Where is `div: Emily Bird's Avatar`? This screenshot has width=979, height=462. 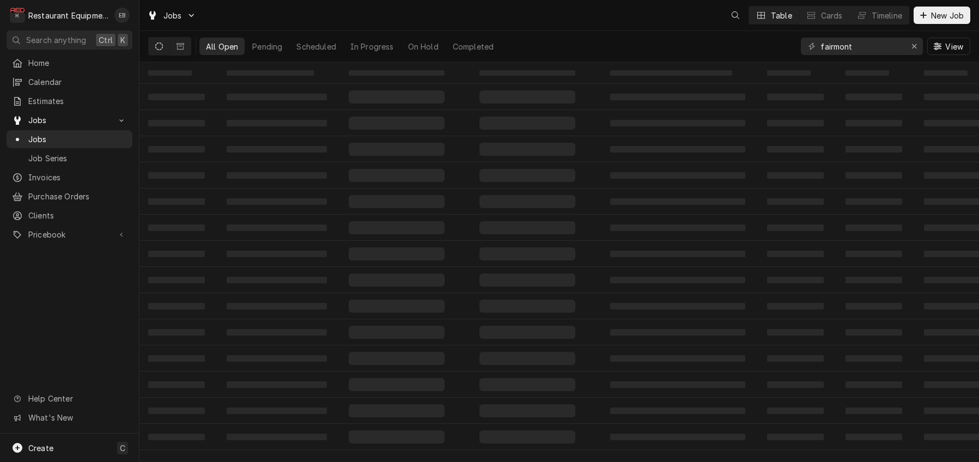 div: Emily Bird's Avatar is located at coordinates (122, 15).